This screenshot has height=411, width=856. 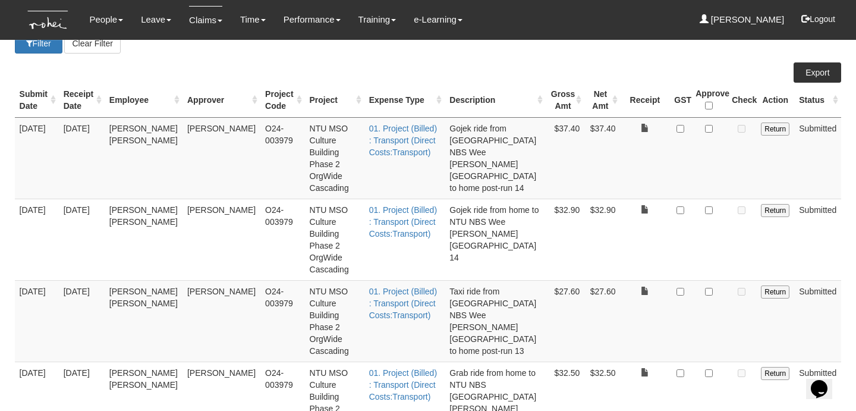 What do you see at coordinates (709, 100) in the screenshot?
I see `th: Approve` at bounding box center [709, 100].